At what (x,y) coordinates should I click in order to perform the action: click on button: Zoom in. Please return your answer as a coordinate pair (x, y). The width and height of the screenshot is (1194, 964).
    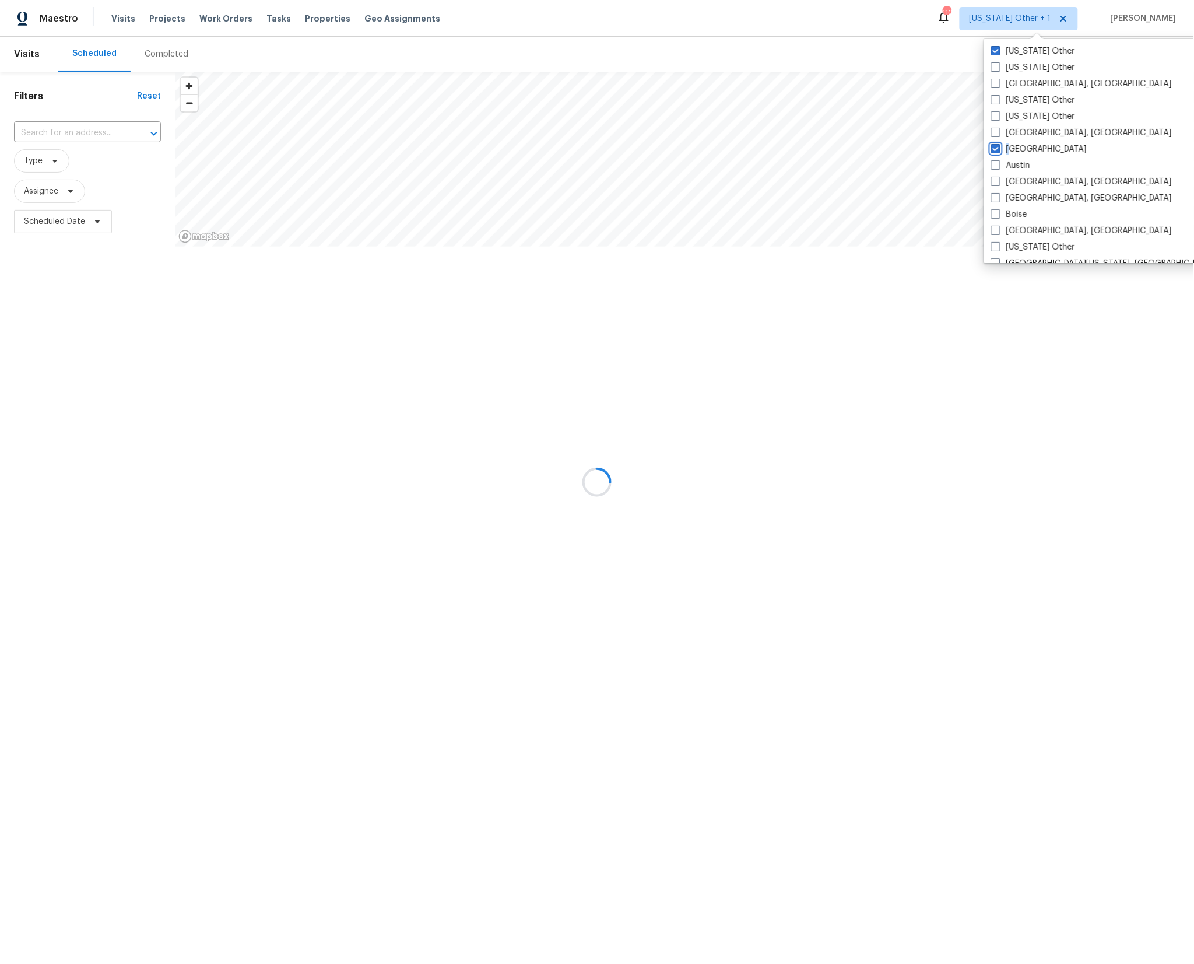
    Looking at the image, I should click on (189, 86).